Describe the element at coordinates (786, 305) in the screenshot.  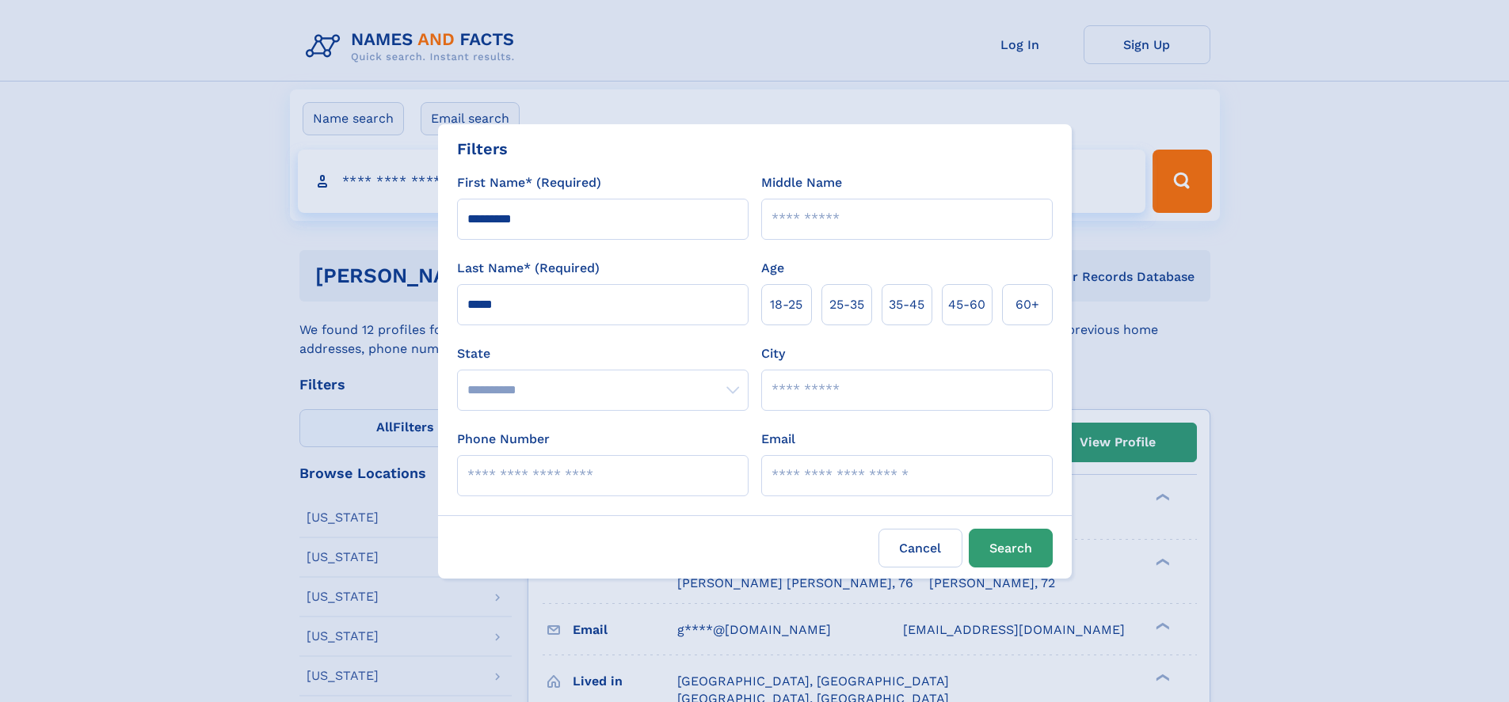
I see `span: 18‑25` at that location.